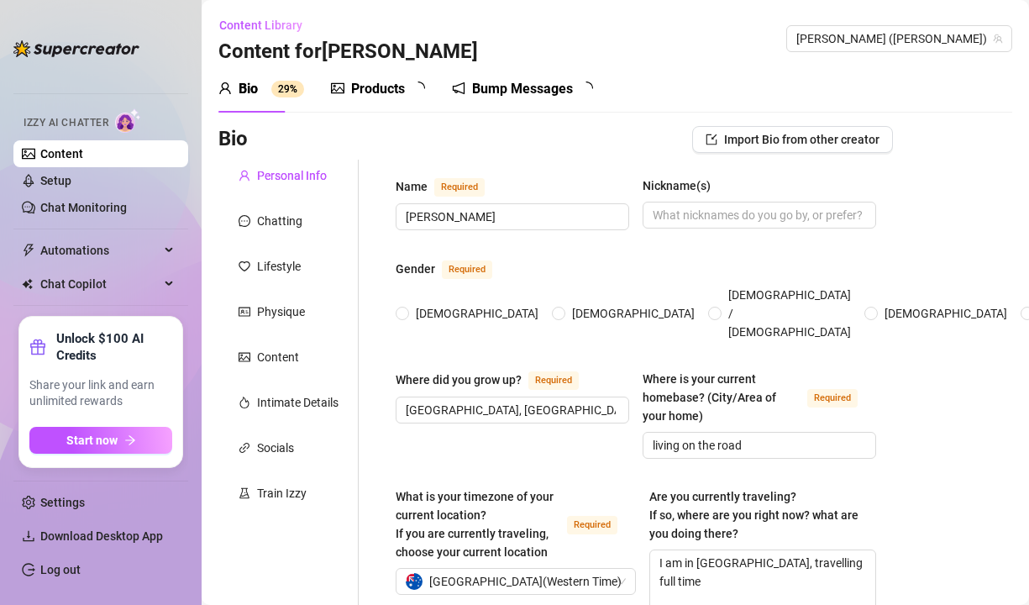 The height and width of the screenshot is (605, 1029). Describe the element at coordinates (511, 217) in the screenshot. I see `input: Name` at that location.